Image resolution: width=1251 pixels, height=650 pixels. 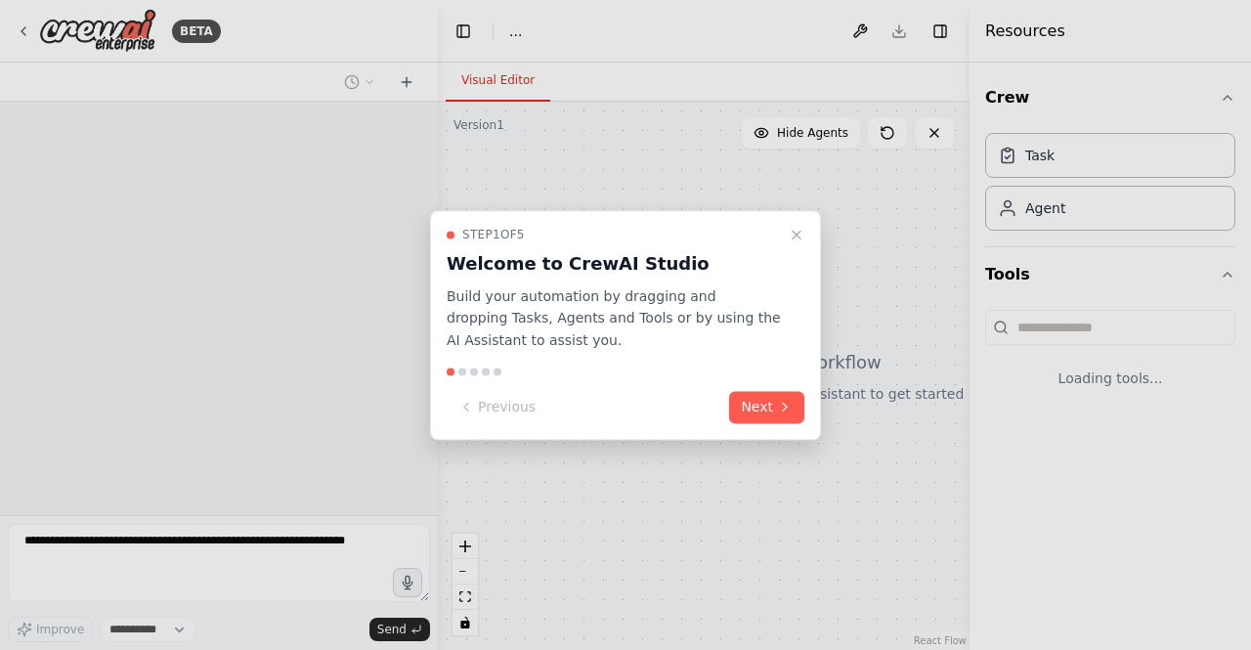 I want to click on button: Close walkthrough, so click(x=796, y=234).